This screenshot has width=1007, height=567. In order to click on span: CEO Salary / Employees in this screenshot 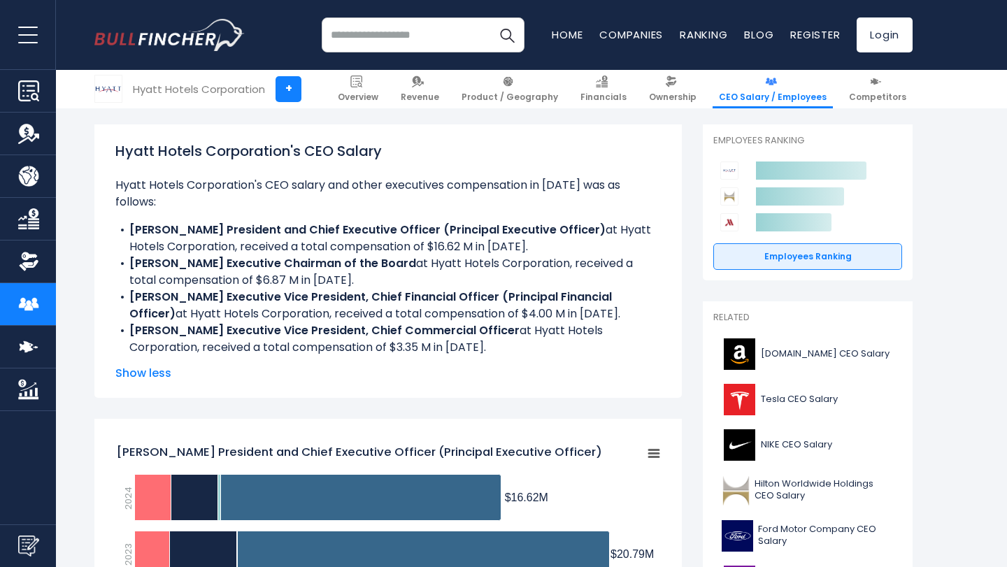, I will do `click(773, 97)`.